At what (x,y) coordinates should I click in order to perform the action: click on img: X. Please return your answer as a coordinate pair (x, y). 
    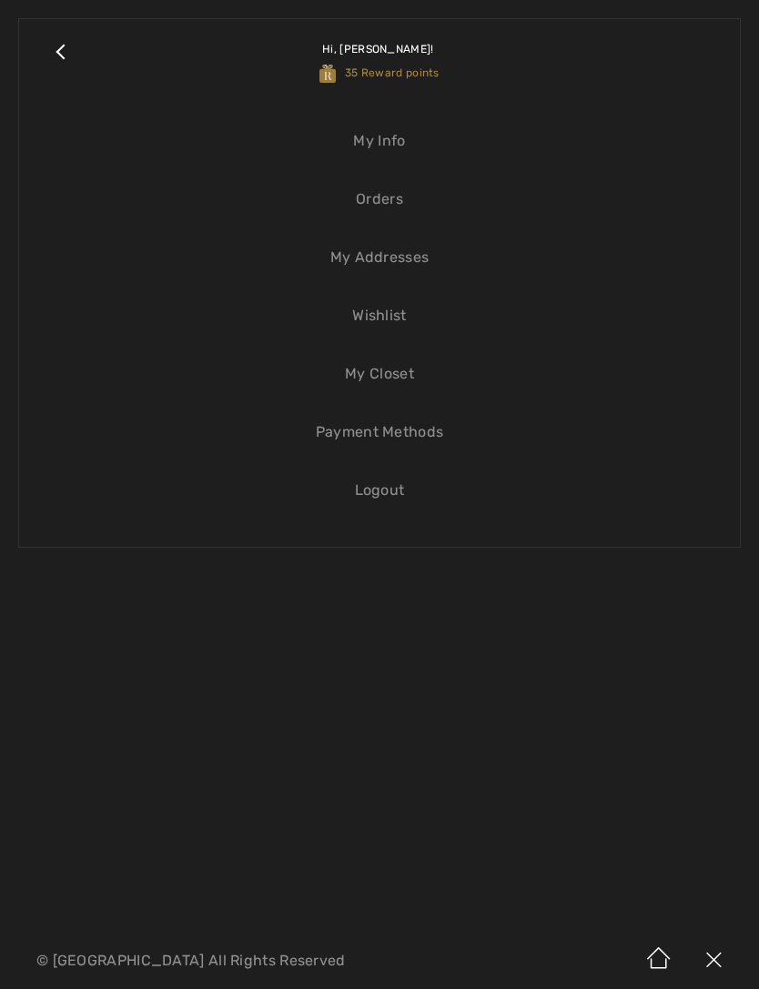
    Looking at the image, I should click on (714, 961).